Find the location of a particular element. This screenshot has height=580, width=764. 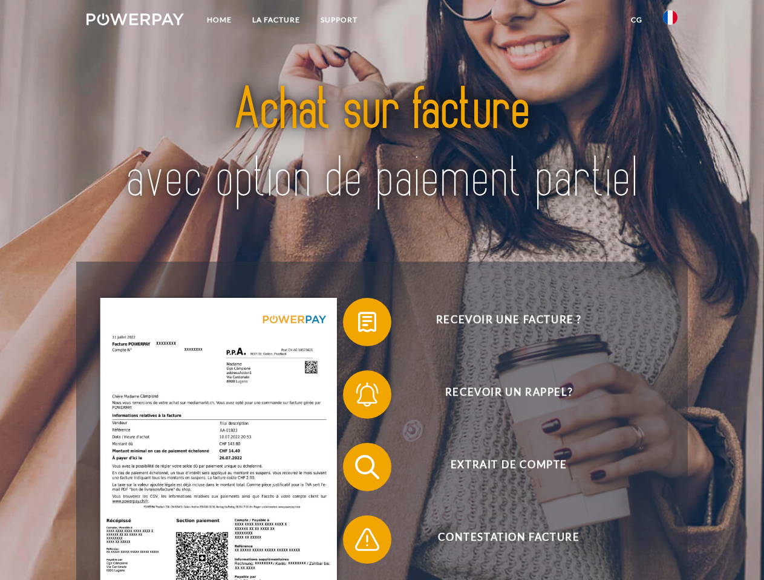

a: Extrait de compte is located at coordinates (500, 467).